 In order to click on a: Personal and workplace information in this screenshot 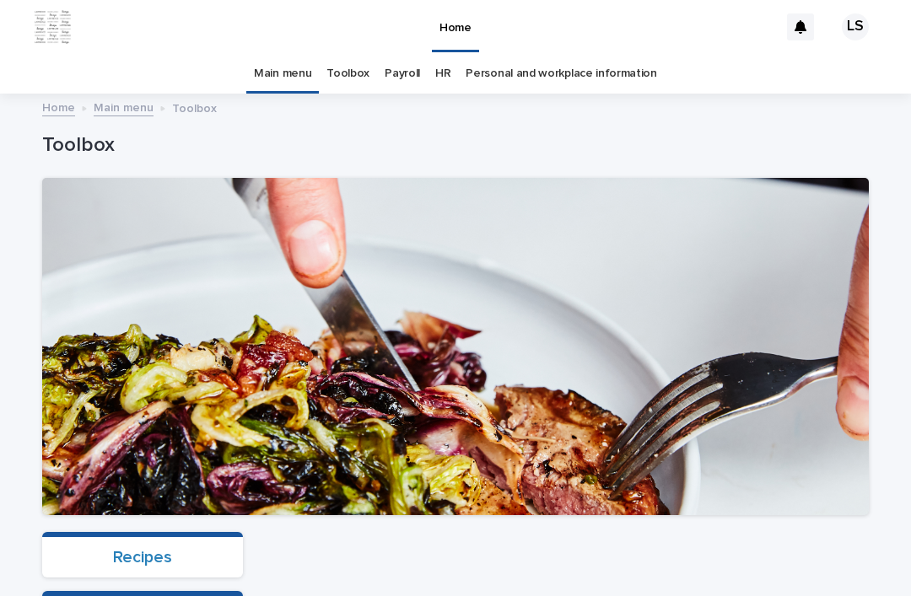, I will do `click(561, 73)`.